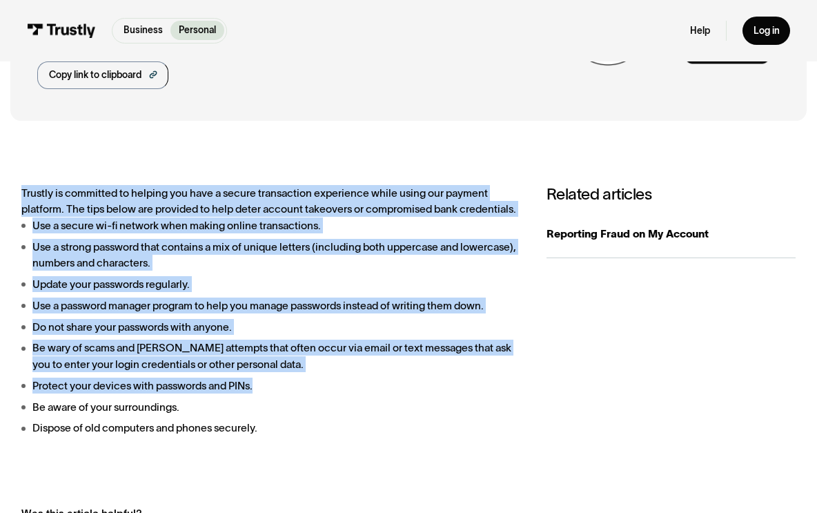  Describe the element at coordinates (270, 255) in the screenshot. I see `li: Use a strong password that contains a mix of unique letters (including both uppercase and lowerca...` at that location.